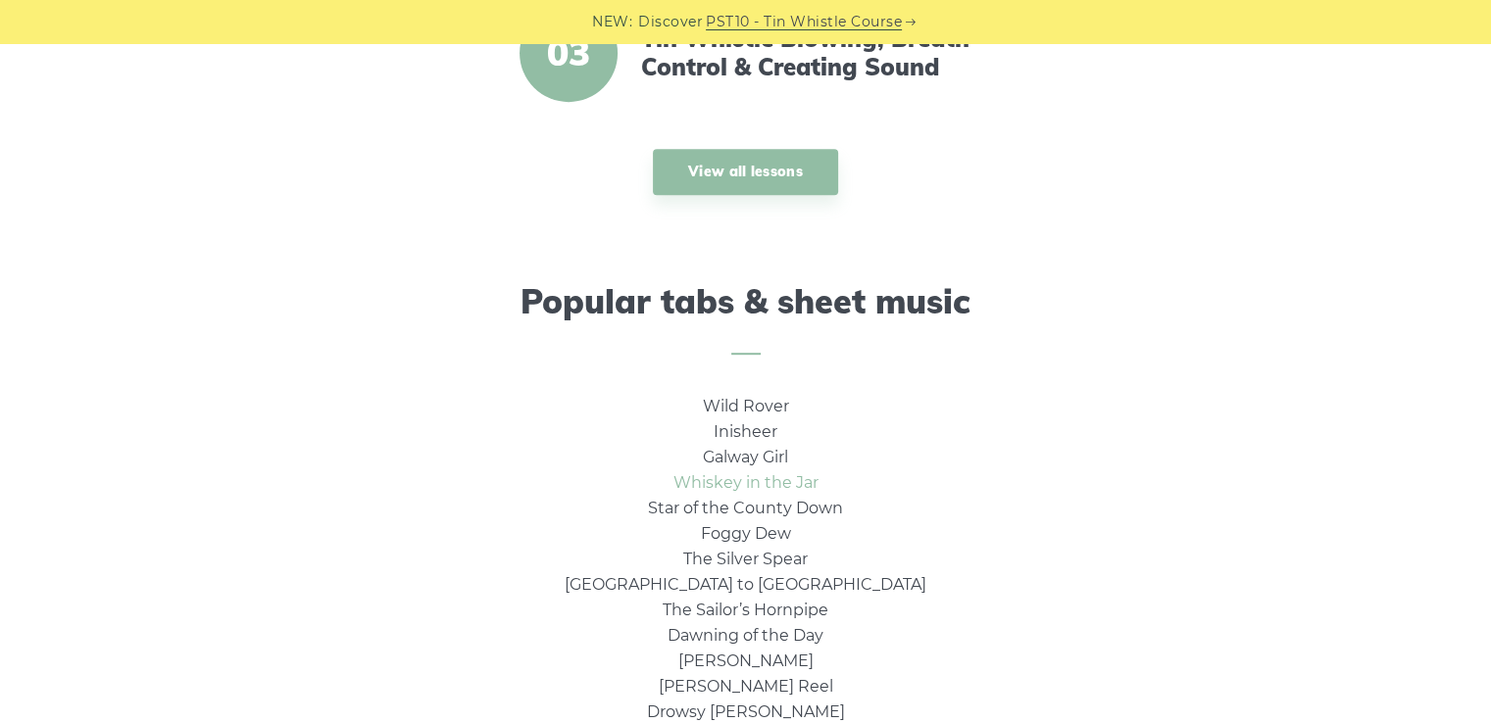 The image size is (1491, 723). I want to click on a: View all lessons, so click(745, 171).